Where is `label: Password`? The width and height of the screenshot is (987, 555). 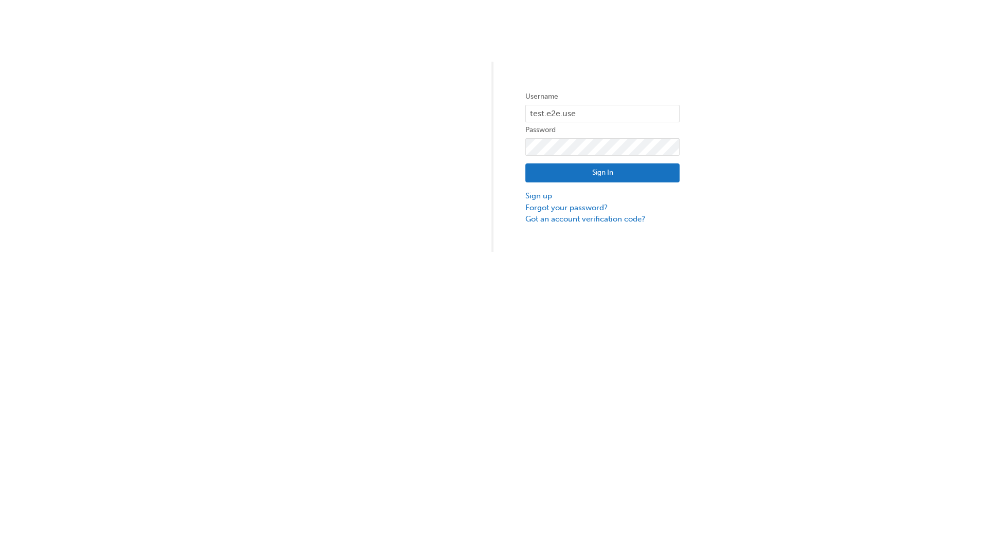
label: Password is located at coordinates (603, 130).